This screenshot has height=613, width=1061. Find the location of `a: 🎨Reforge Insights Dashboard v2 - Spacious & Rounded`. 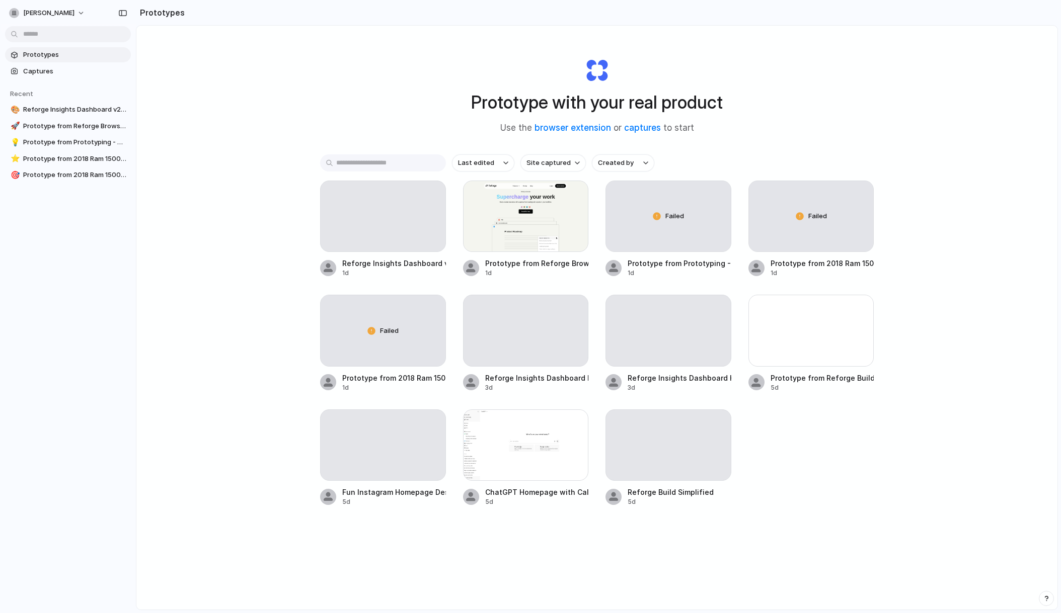

a: 🎨Reforge Insights Dashboard v2 - Spacious & Rounded is located at coordinates (68, 110).